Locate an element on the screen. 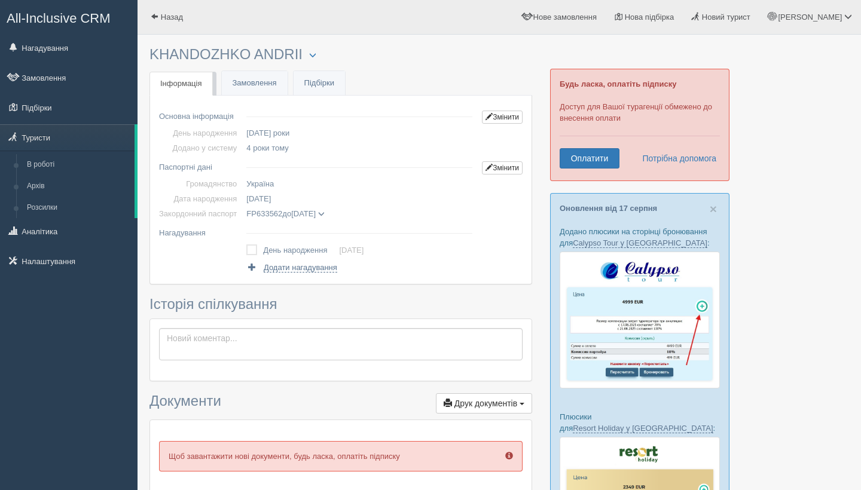  td: Основна інформація is located at coordinates (200, 115).